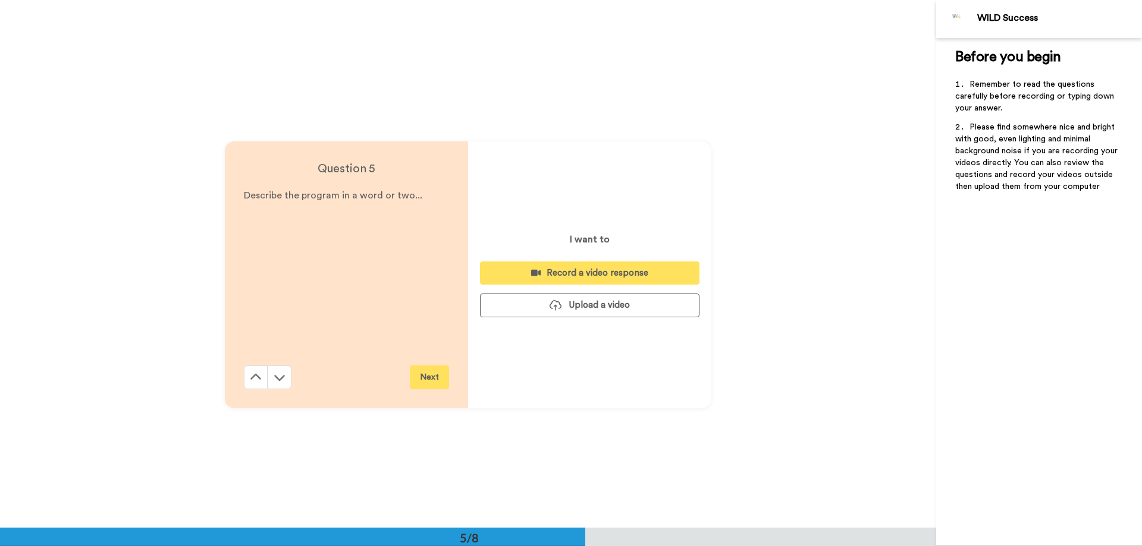 This screenshot has width=1142, height=546. I want to click on span: Before you begin, so click(1007, 57).